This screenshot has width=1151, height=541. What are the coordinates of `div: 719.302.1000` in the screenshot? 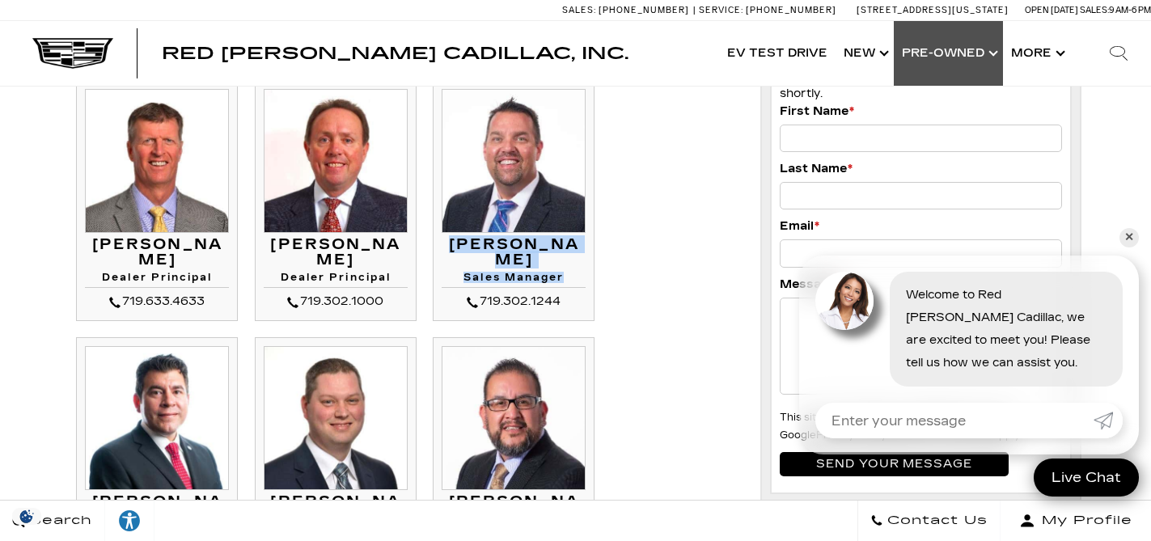 It's located at (336, 302).